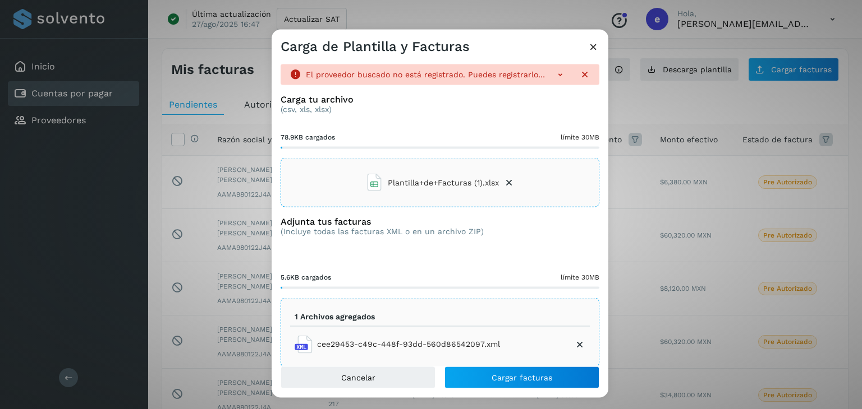 The height and width of the screenshot is (409, 862). I want to click on span: cee29453-c49c-448f-93dd-560d86542097.xml, so click(408, 344).